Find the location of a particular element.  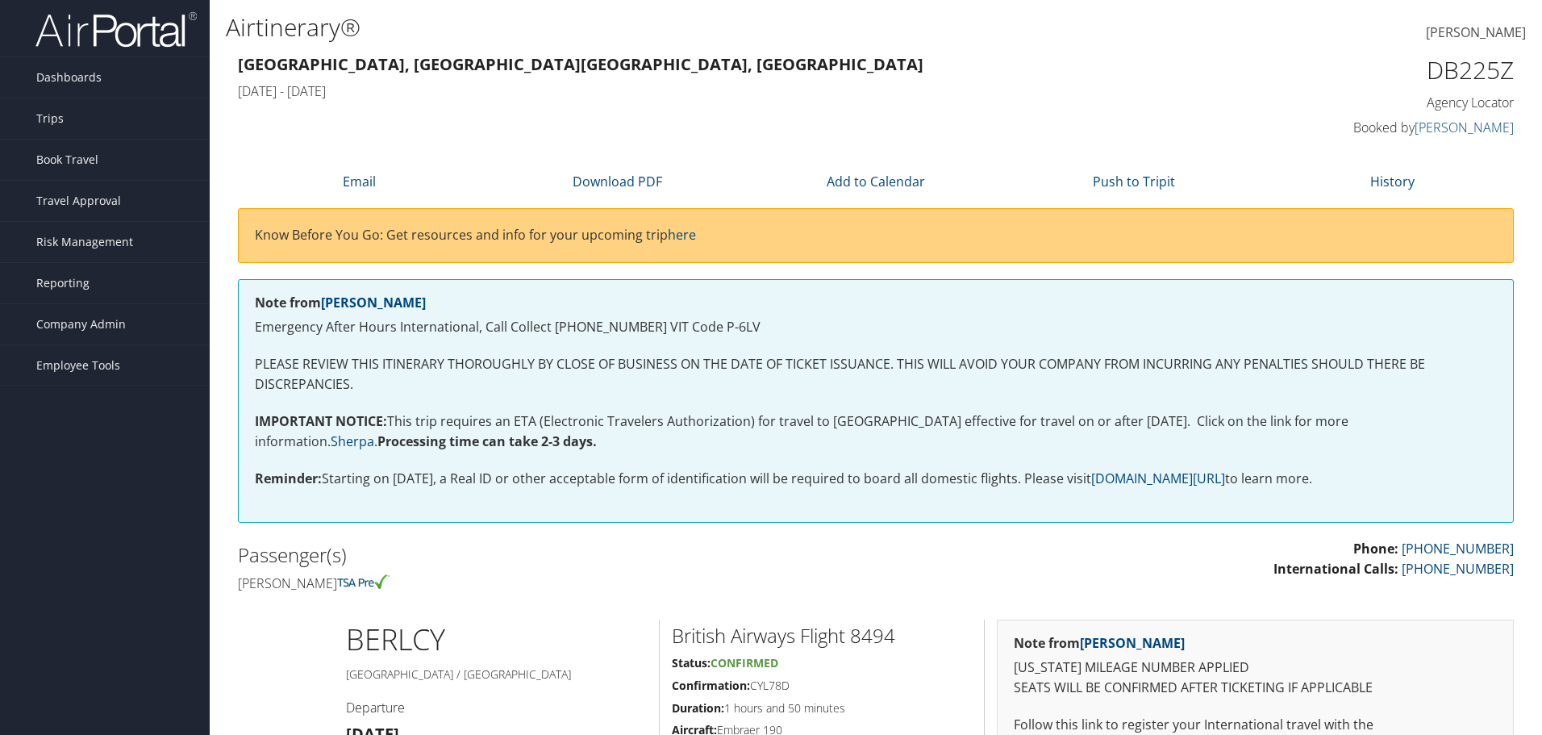

img: tsa-precheck.png is located at coordinates (363, 582).